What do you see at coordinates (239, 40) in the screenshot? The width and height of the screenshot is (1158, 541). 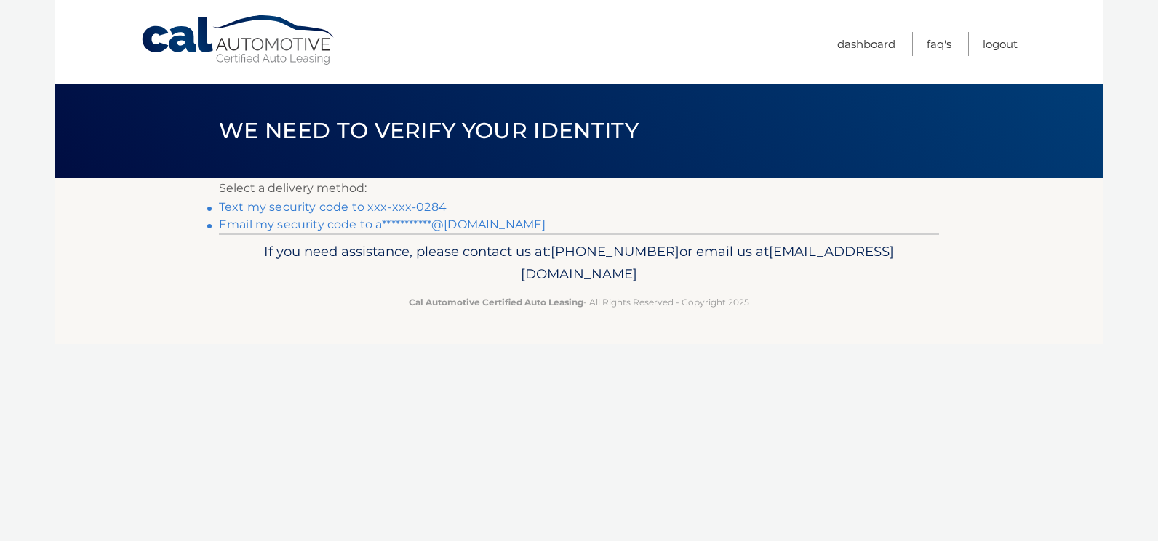 I see `a: Cal Automotive` at bounding box center [239, 40].